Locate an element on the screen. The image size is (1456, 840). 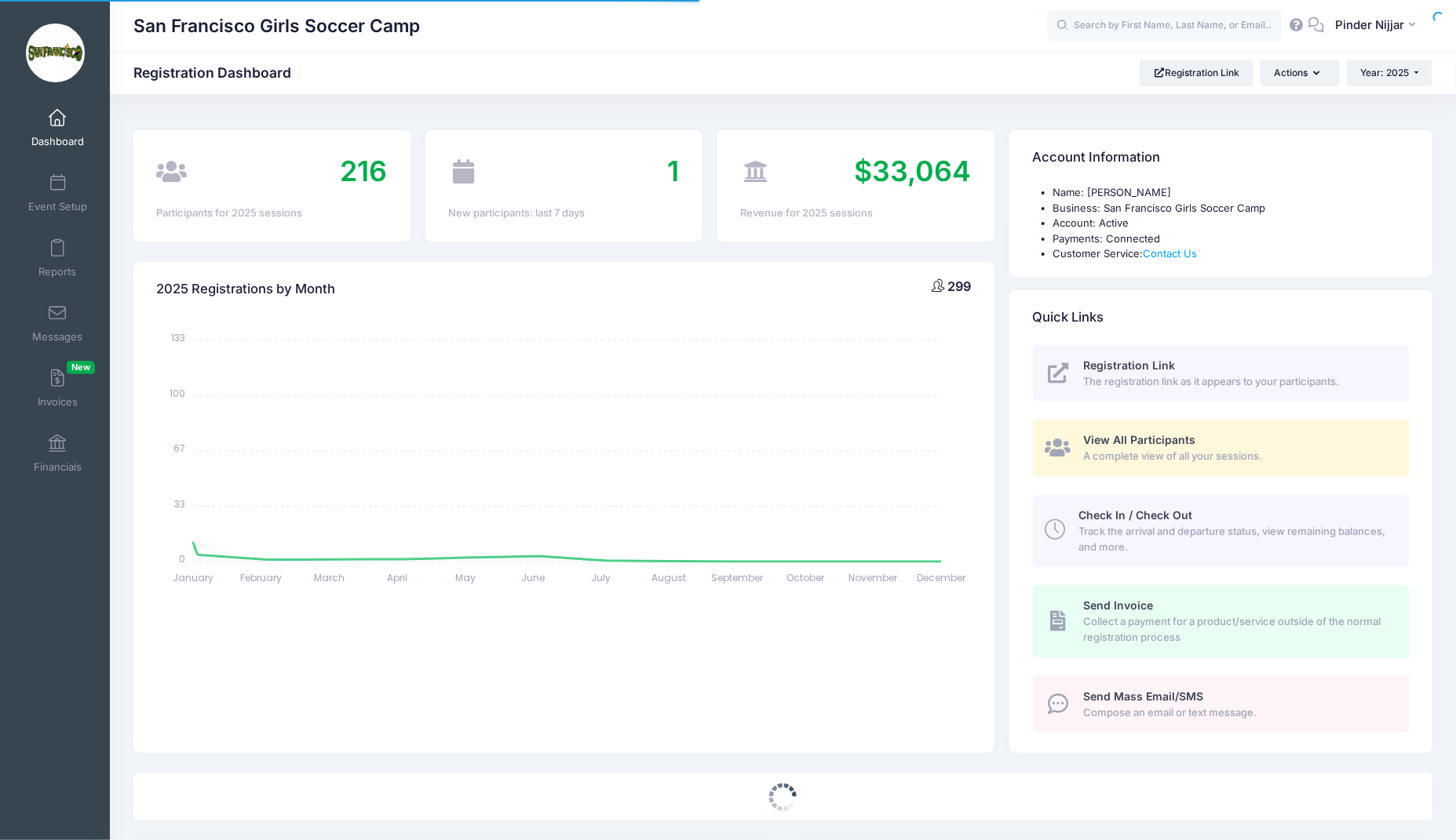
div: New participants: last 7 days is located at coordinates (564, 213).